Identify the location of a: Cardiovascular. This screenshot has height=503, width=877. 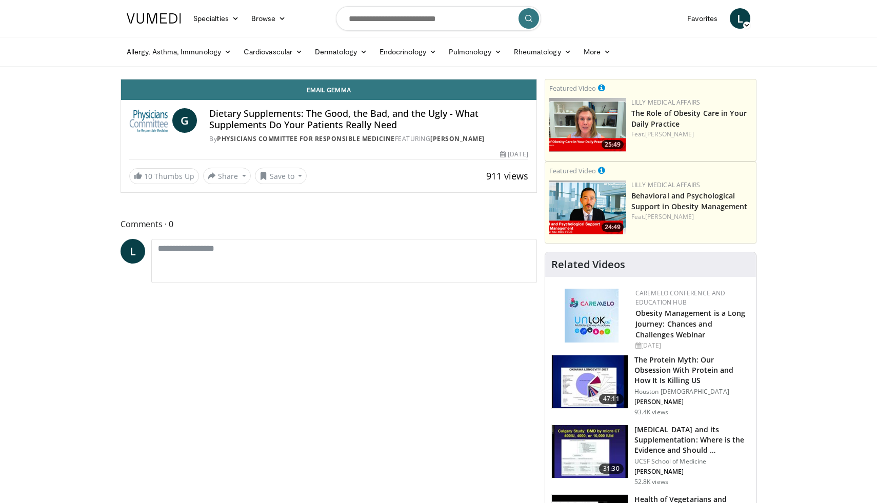
(273, 52).